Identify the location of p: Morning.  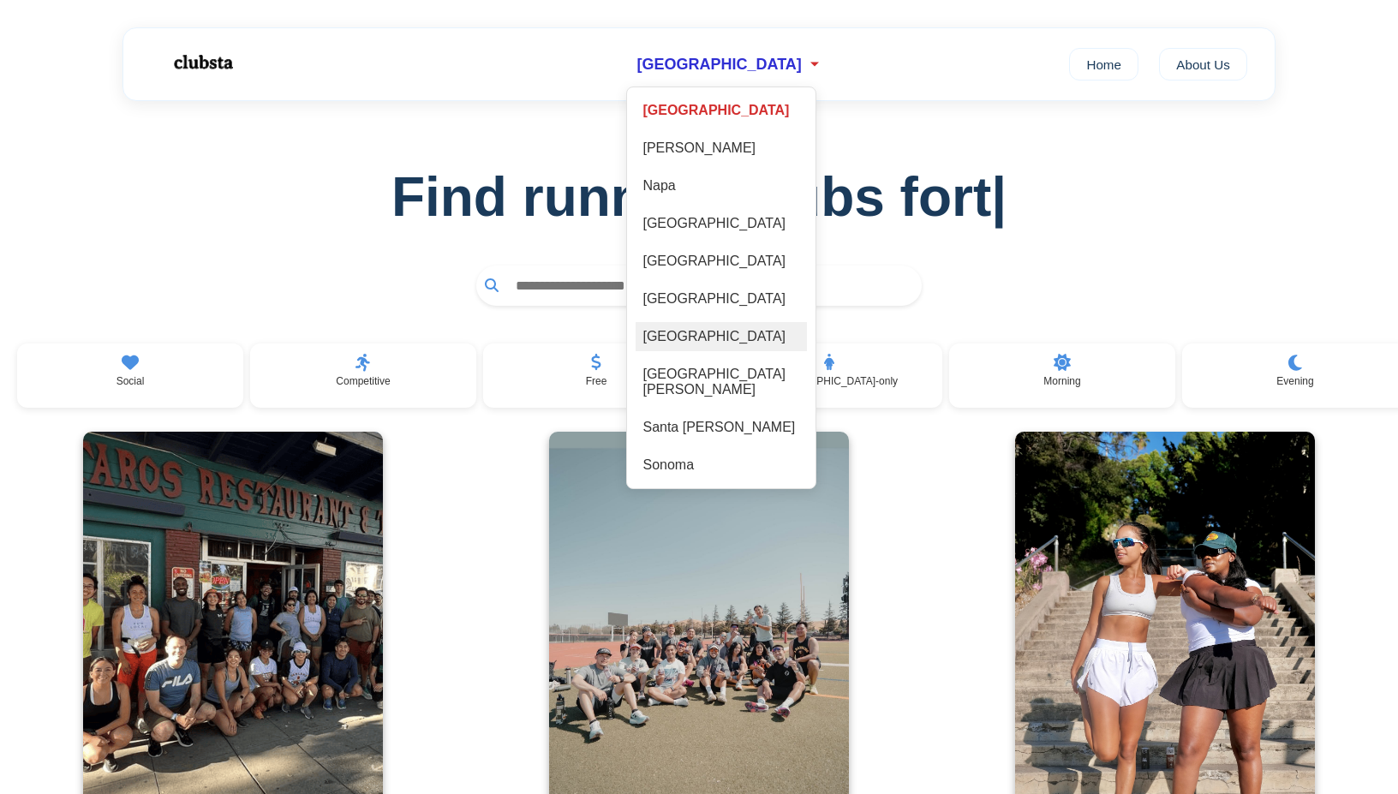
(1061, 381).